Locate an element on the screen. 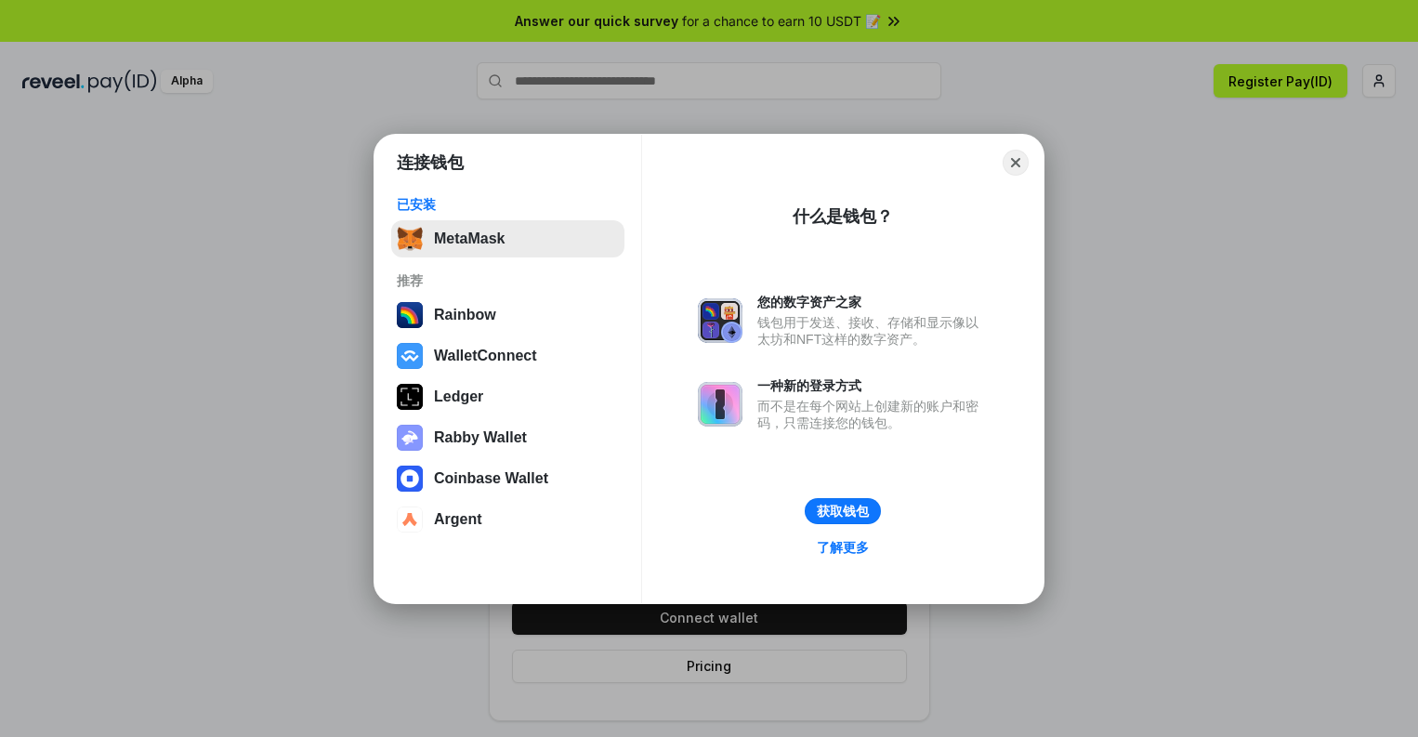 Image resolution: width=1418 pixels, height=737 pixels. div: Argent is located at coordinates (458, 519).